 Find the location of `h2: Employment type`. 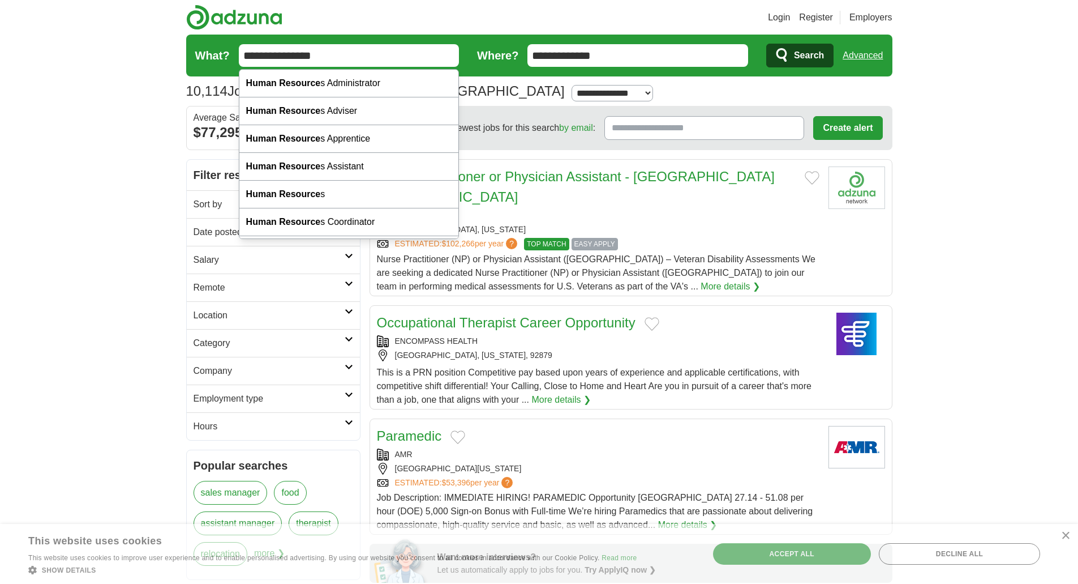

h2: Employment type is located at coordinates (269, 398).